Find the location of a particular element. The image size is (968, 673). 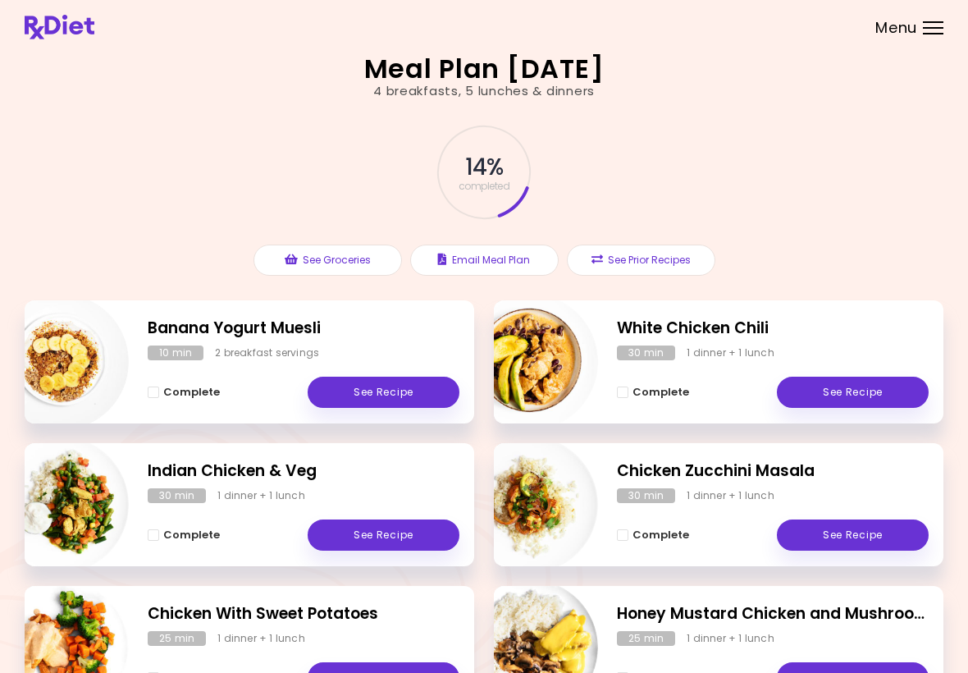

h2: White Chicken Chili is located at coordinates (773, 328).